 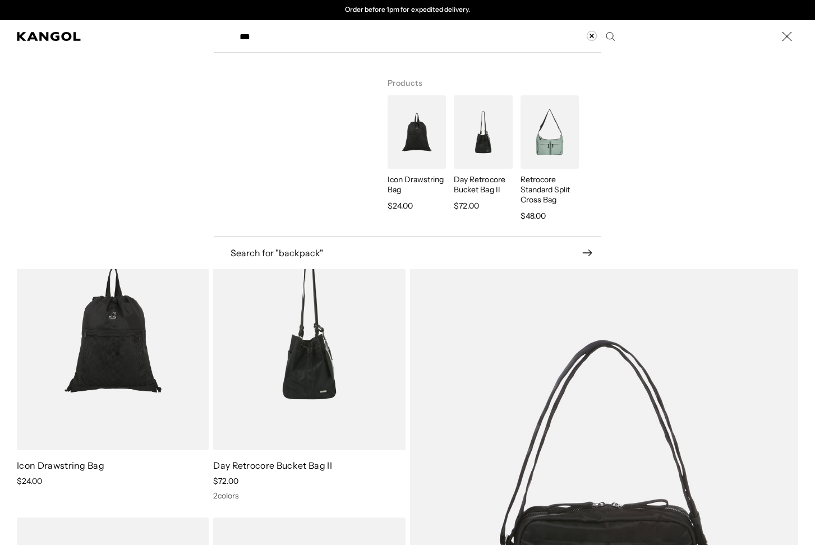 What do you see at coordinates (407, 253) in the screenshot?
I see `button: Search for "backpack"` at bounding box center [407, 253].